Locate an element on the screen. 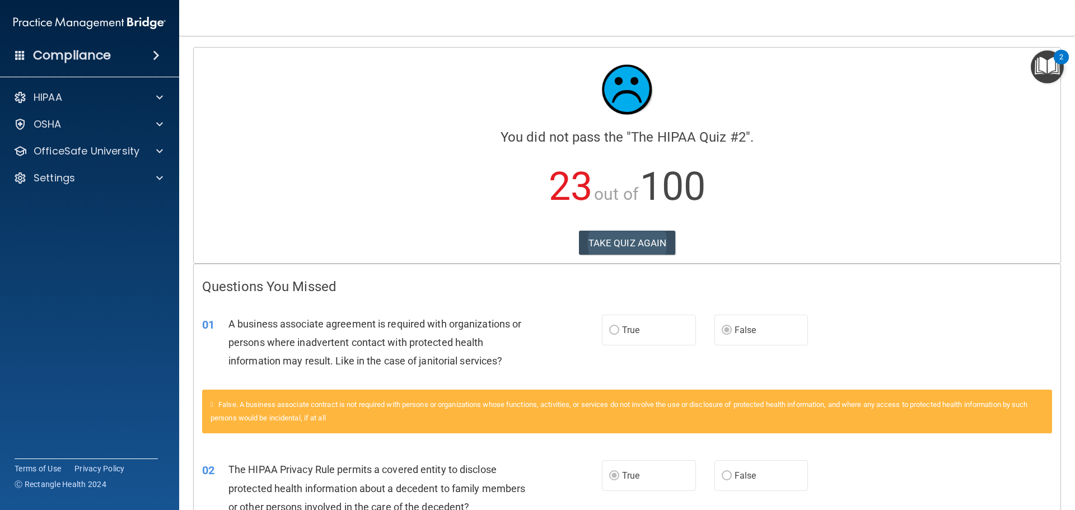 This screenshot has height=510, width=1075. h4: You did not pass the " ". is located at coordinates (627, 137).